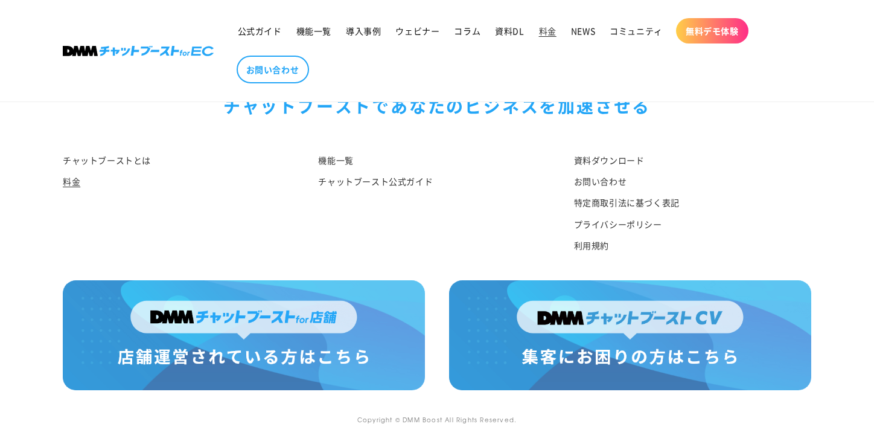 The width and height of the screenshot is (874, 441). Describe the element at coordinates (630, 335) in the screenshot. I see `img: 集客にお困りの方はこちら` at that location.